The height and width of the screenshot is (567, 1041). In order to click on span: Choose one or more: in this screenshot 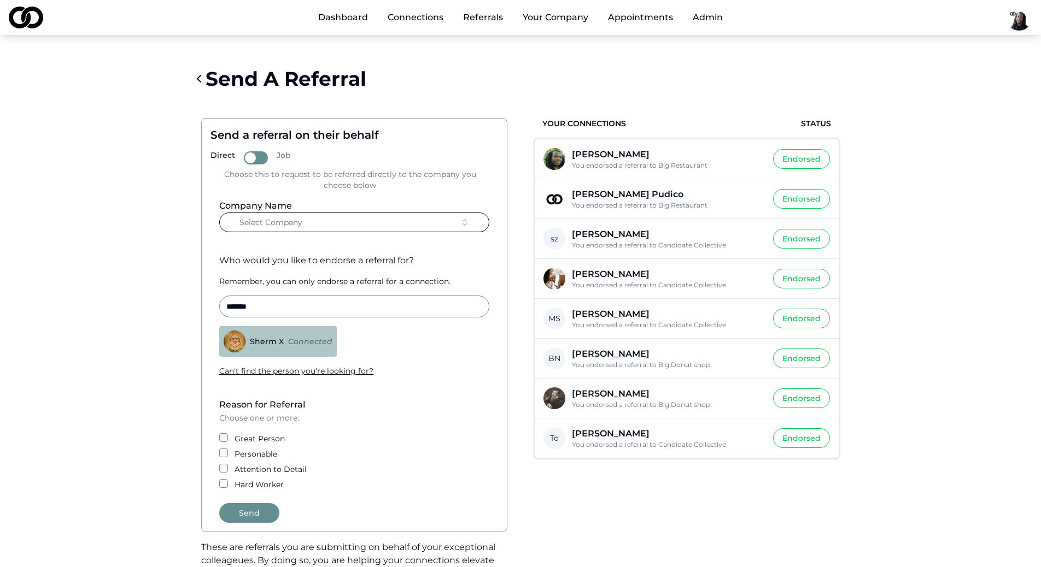, I will do `click(259, 418)`.